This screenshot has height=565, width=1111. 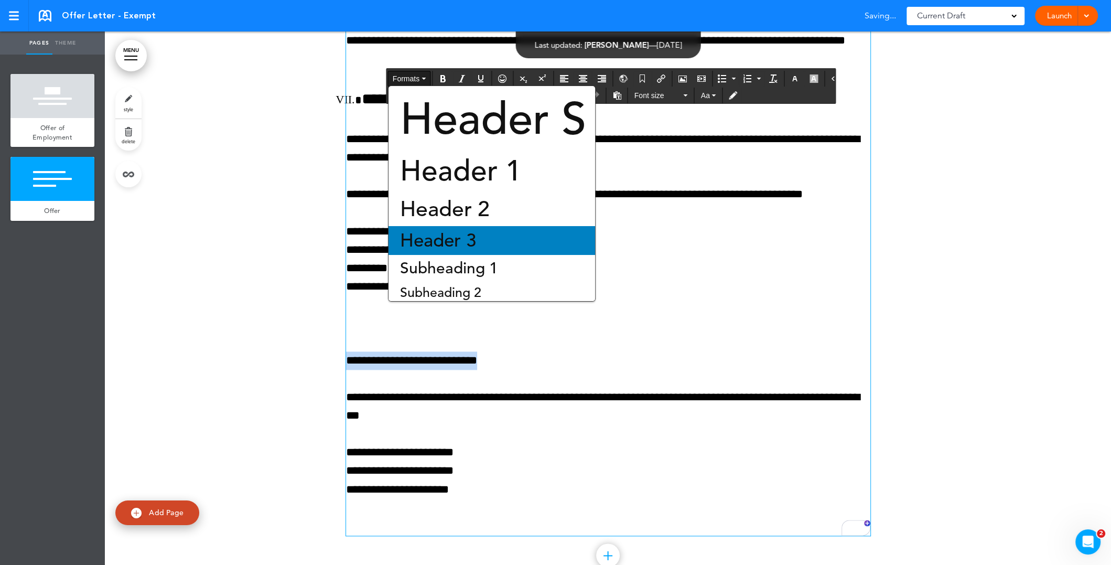 What do you see at coordinates (128, 109) in the screenshot?
I see `span: style` at bounding box center [128, 109].